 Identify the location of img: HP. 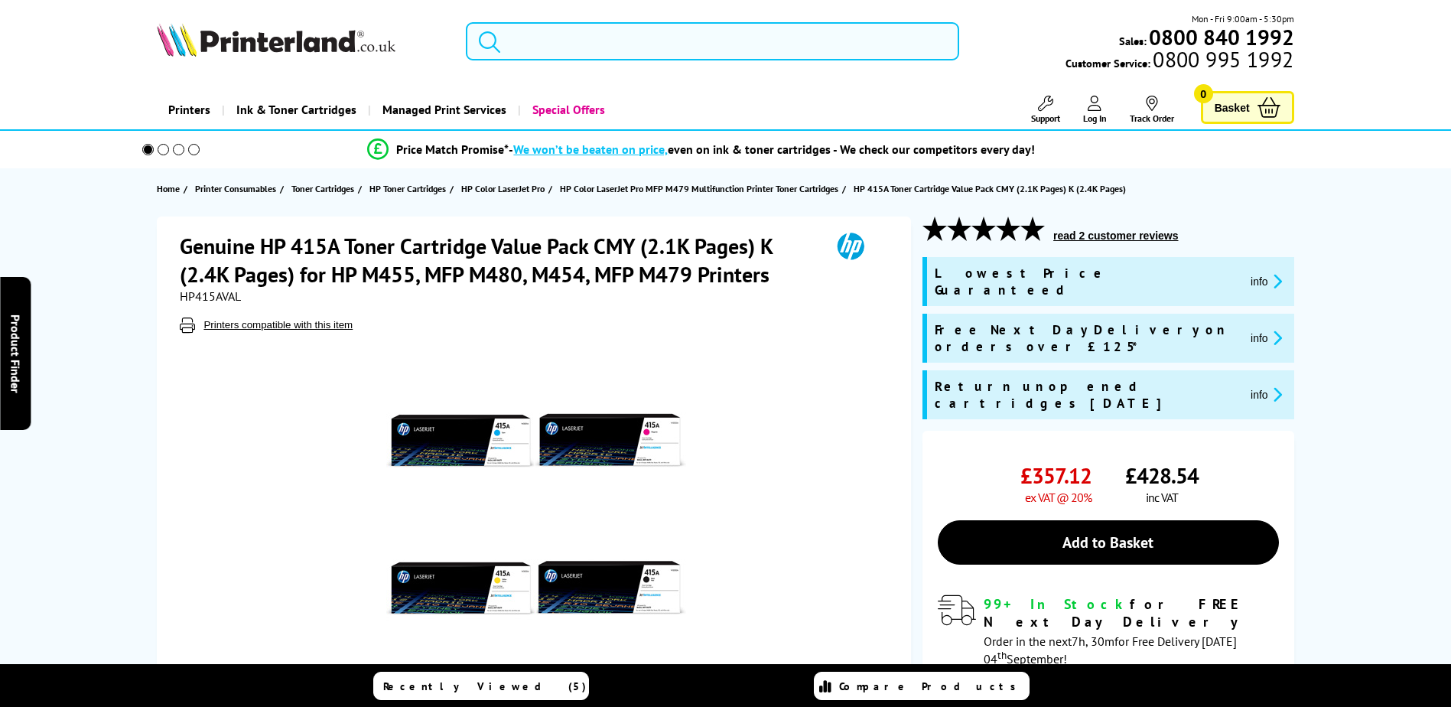
(851, 246).